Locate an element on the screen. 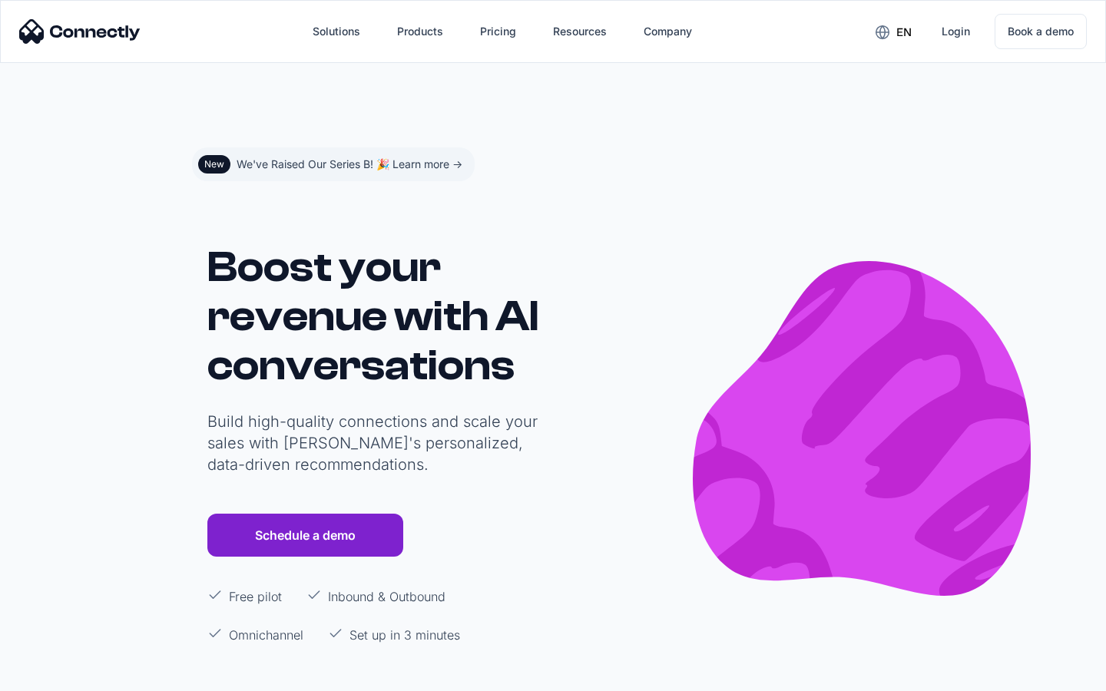  a: NewWe've Raised Our Series B! 🎉 Learn more -> is located at coordinates (333, 164).